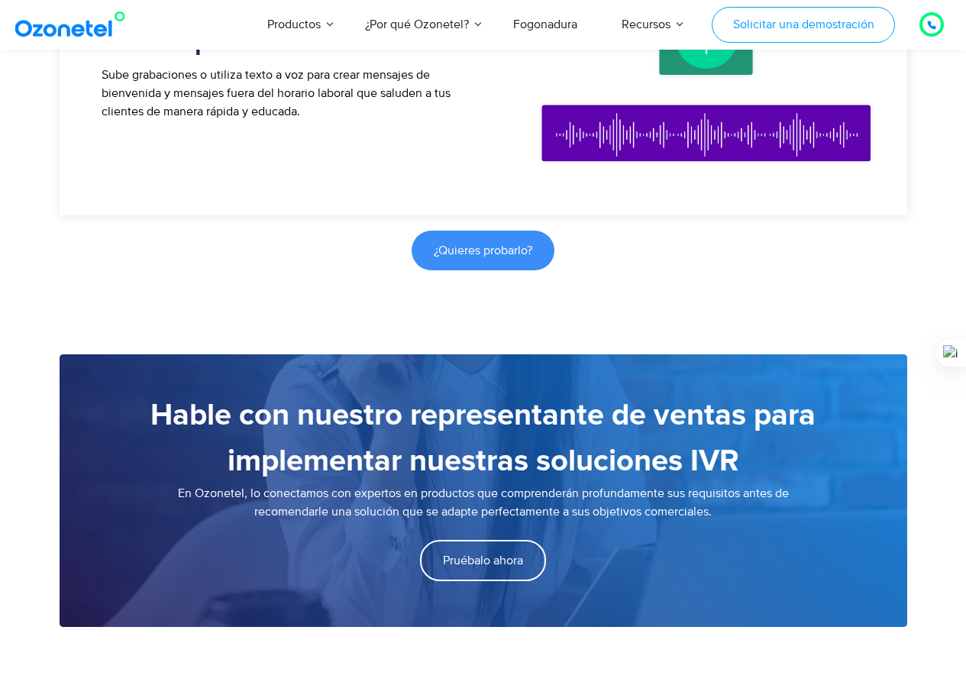 The width and height of the screenshot is (966, 685). I want to click on a: ¿Quieres probarlo?, so click(483, 251).